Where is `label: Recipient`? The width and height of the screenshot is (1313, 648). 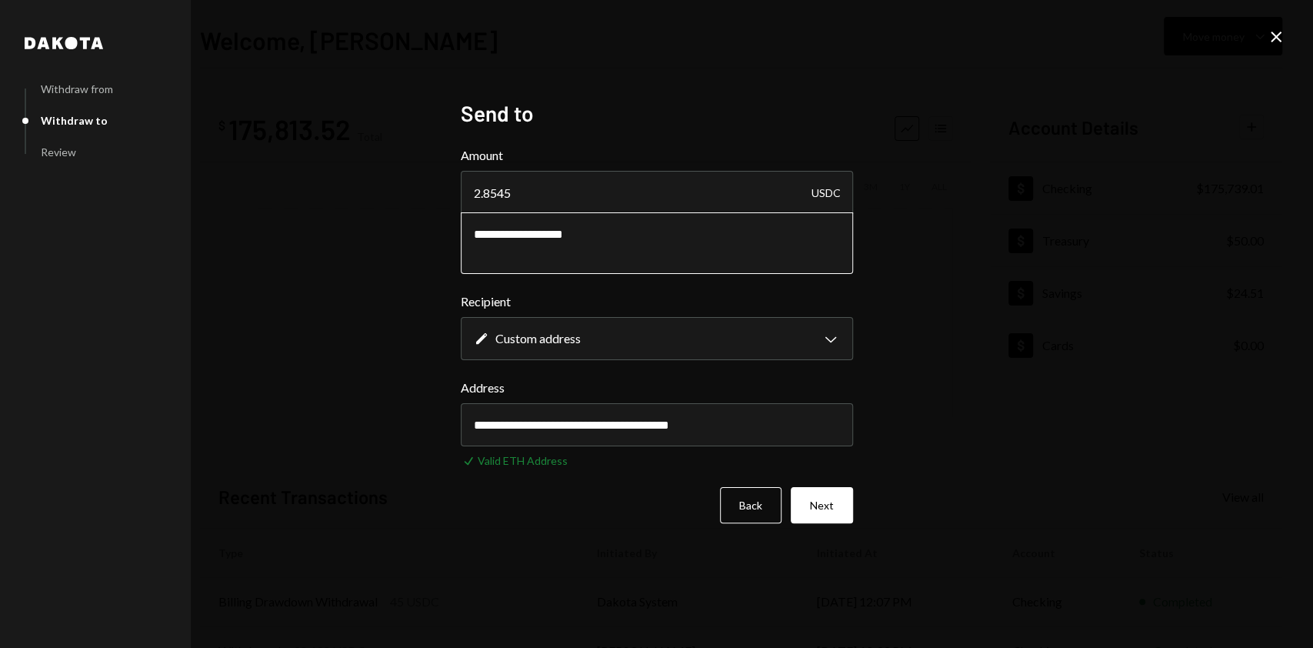
label: Recipient is located at coordinates (657, 302).